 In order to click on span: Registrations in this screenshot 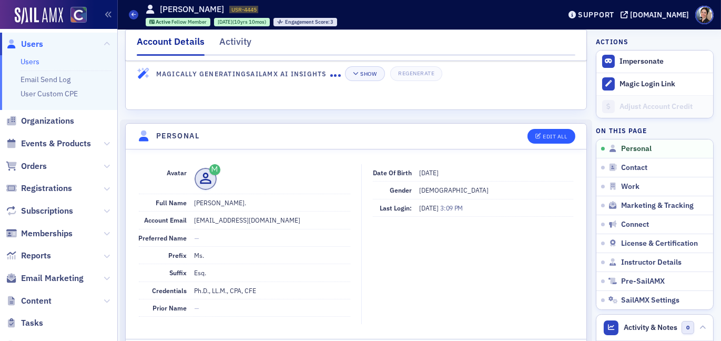, I will do `click(46, 188)`.